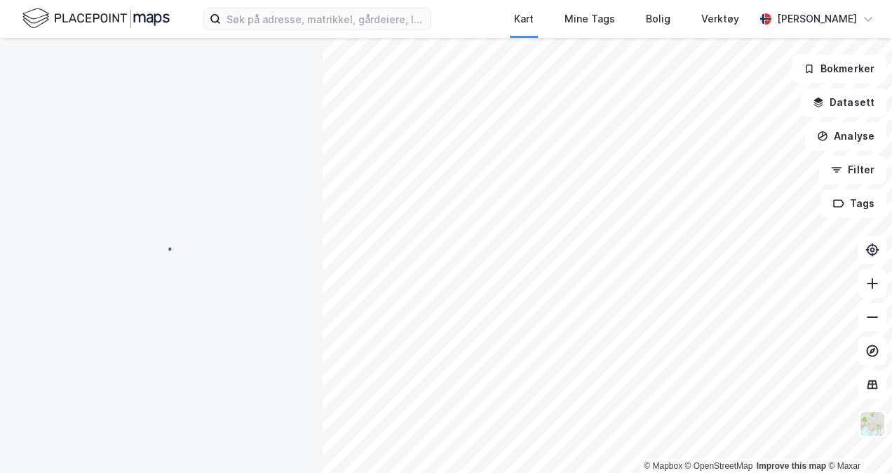 This screenshot has width=892, height=473. What do you see at coordinates (857, 439) in the screenshot?
I see `div: Kontrollprogram for chat` at bounding box center [857, 439].